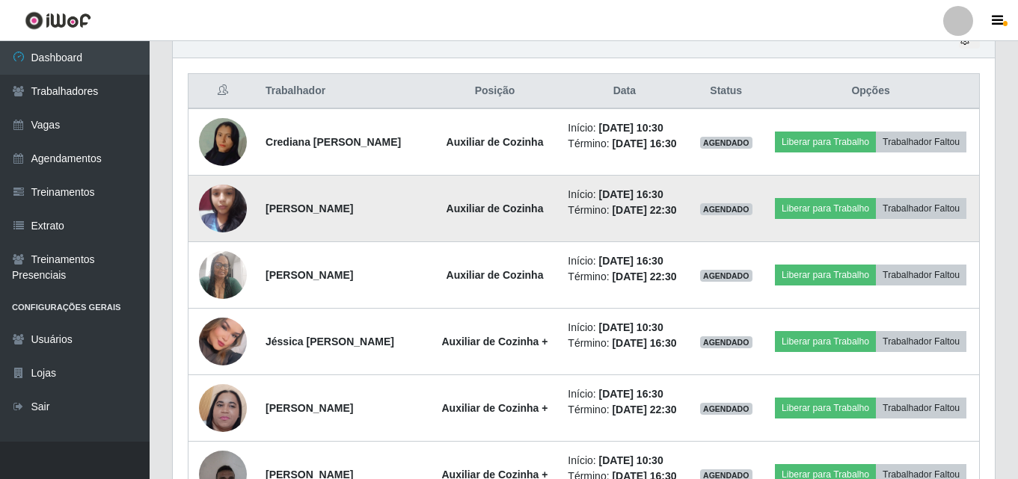 Image resolution: width=1018 pixels, height=479 pixels. I want to click on img: 1752940593841.jpeg, so click(223, 342).